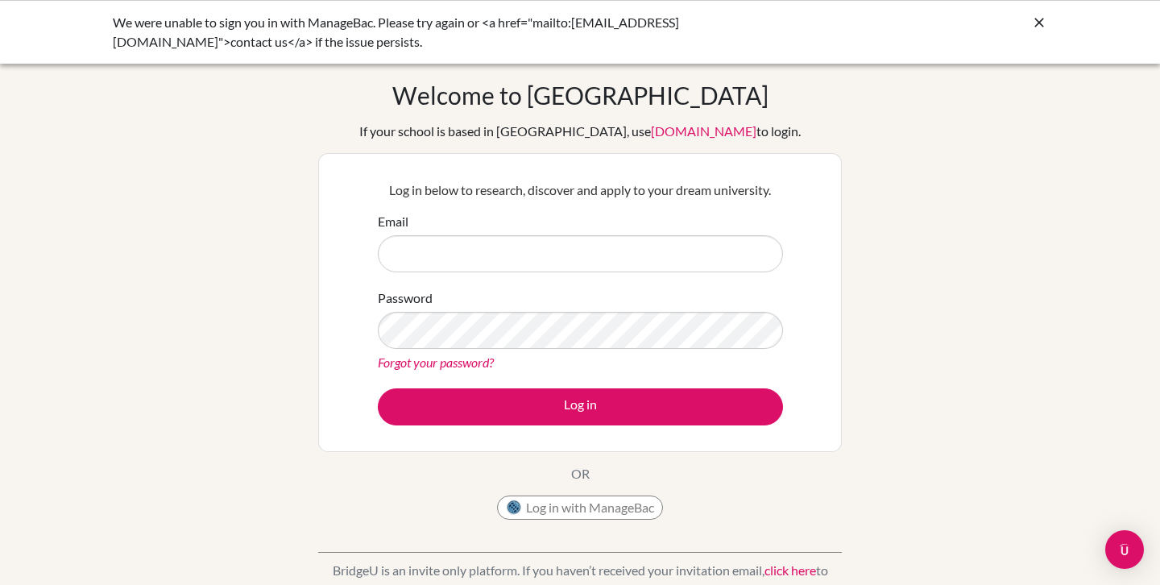  Describe the element at coordinates (580, 474) in the screenshot. I see `p: OR` at that location.